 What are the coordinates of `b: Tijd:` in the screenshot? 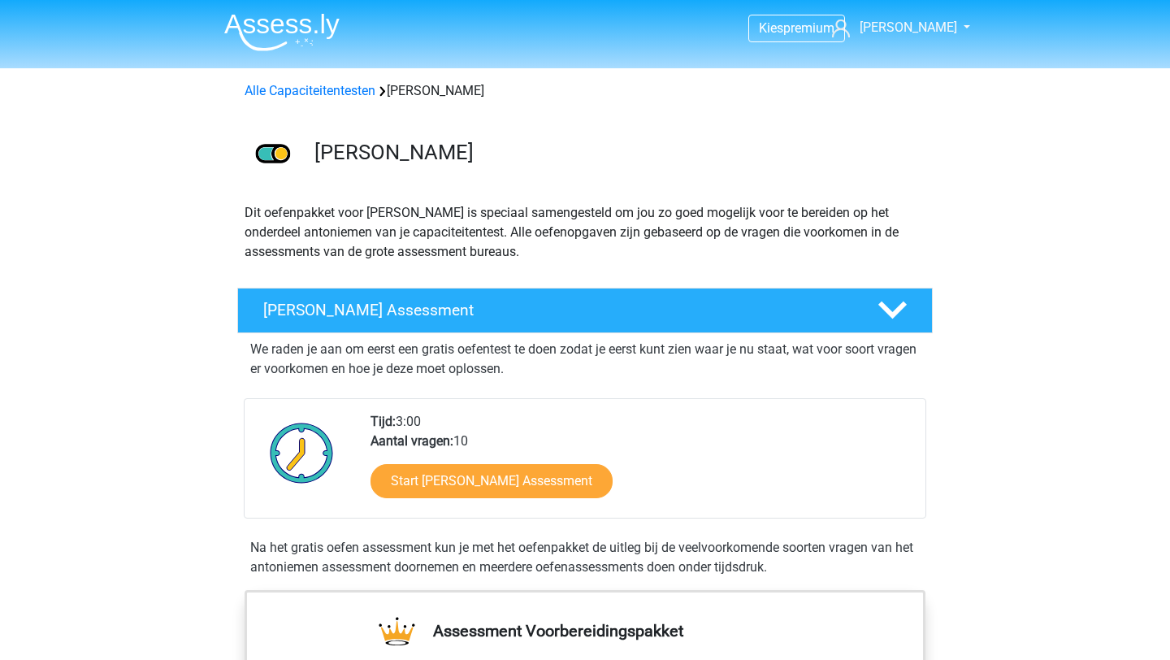 It's located at (383, 421).